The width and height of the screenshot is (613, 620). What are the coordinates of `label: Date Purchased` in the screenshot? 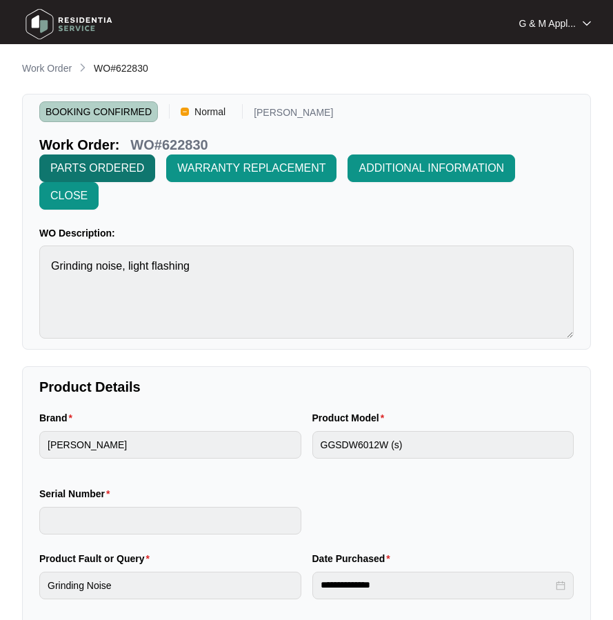 It's located at (354, 559).